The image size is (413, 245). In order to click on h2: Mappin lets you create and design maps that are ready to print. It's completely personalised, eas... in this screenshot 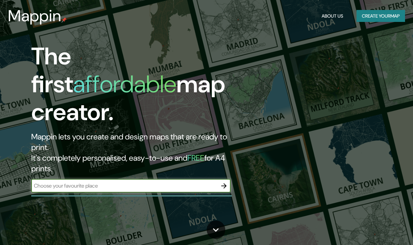, I will do `click(135, 153)`.